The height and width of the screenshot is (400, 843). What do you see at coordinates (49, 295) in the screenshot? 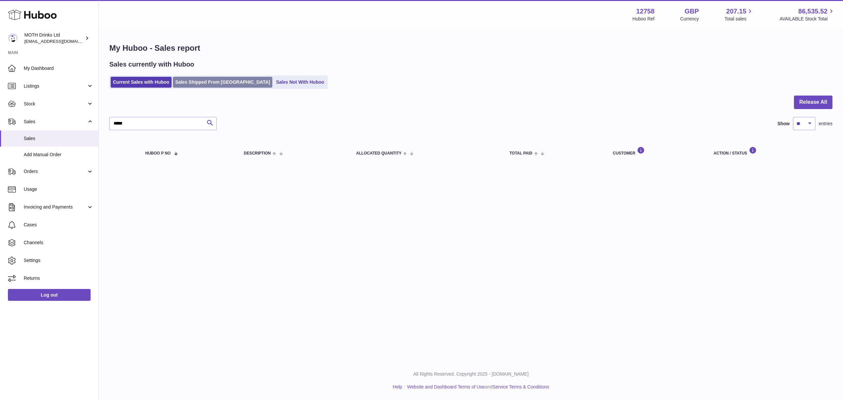
I see `a: Log out` at bounding box center [49, 295].